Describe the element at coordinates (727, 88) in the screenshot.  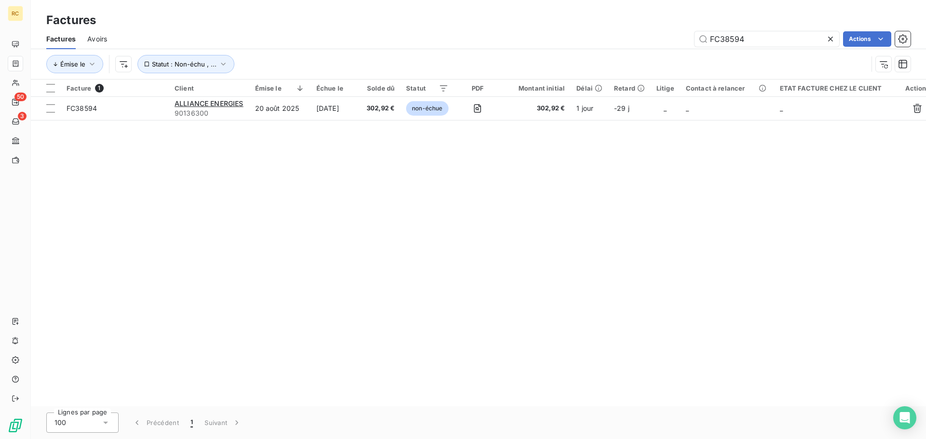
I see `div: Contact à relancer` at that location.